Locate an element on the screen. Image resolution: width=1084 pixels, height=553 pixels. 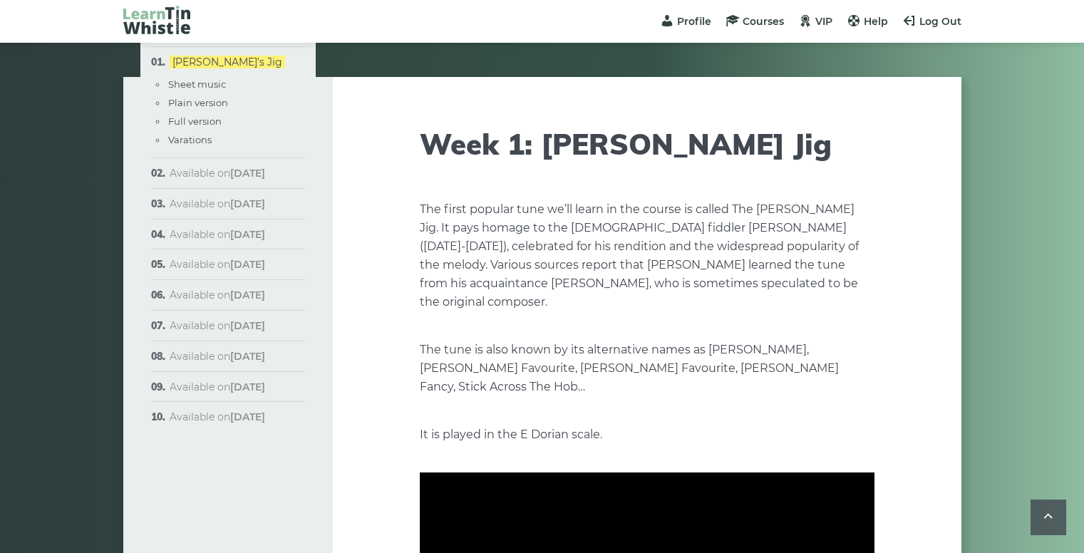
a: Help is located at coordinates (867, 21).